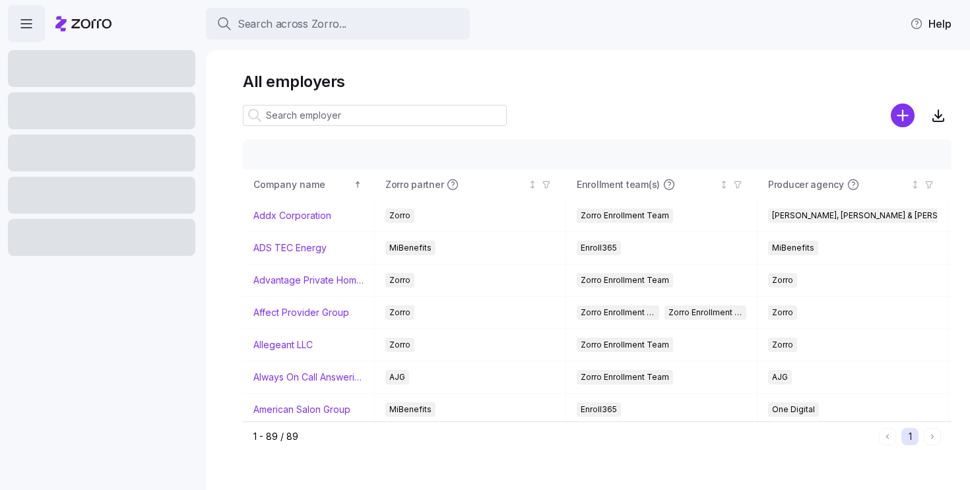 The height and width of the screenshot is (490, 970). I want to click on div: Sorted ascending, so click(358, 185).